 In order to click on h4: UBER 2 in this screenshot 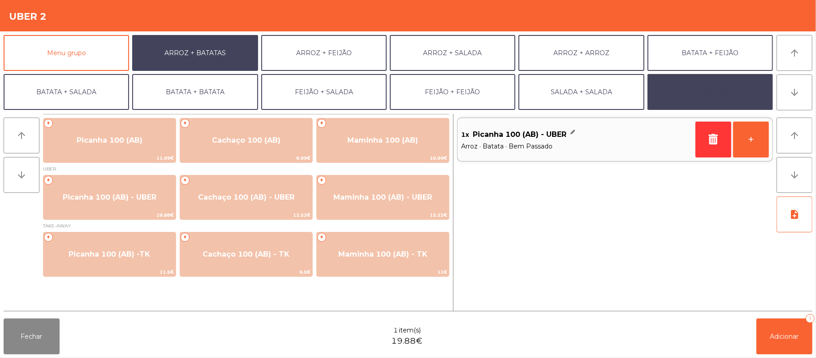, I will do `click(28, 17)`.